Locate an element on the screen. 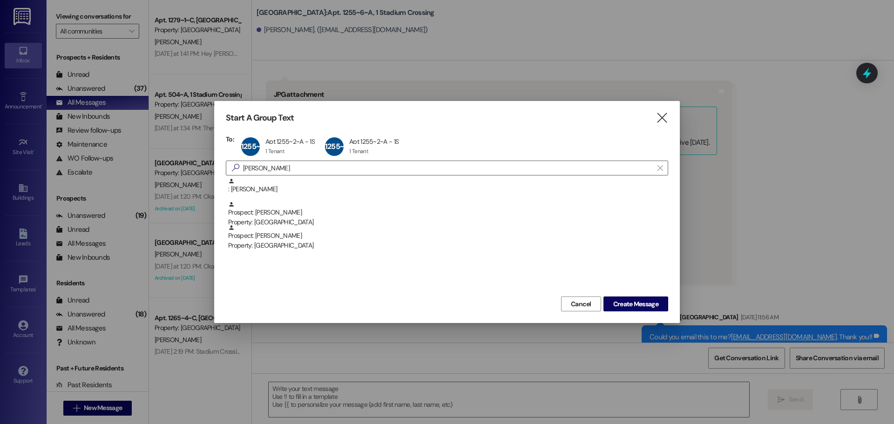 This screenshot has height=424, width=894. span: Cancel is located at coordinates (581, 304).